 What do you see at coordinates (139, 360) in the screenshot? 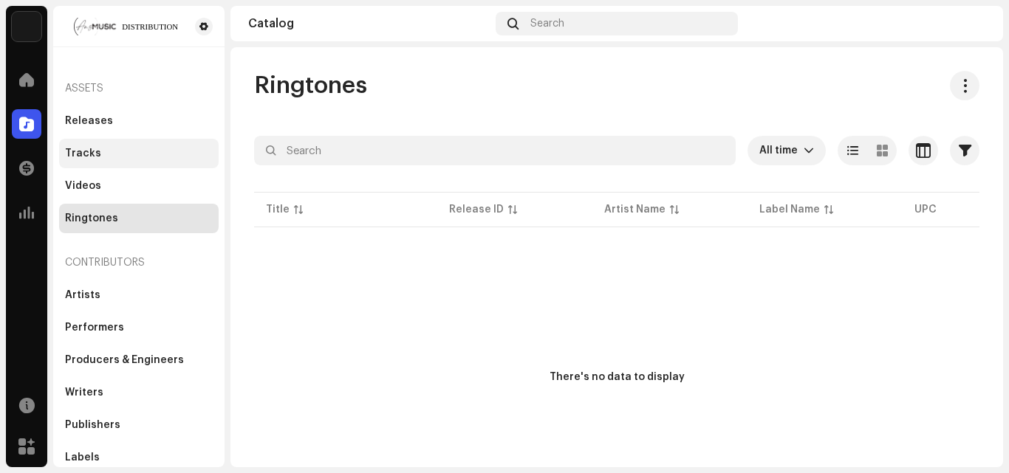
I see `re-m-nav-item: Producers & Engineers` at bounding box center [139, 360].